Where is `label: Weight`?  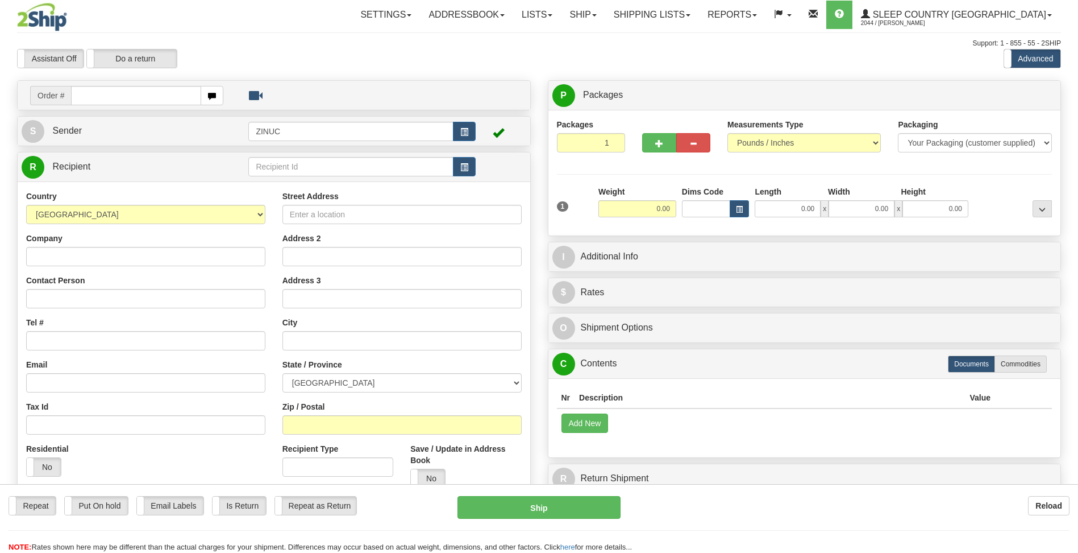
label: Weight is located at coordinates (612, 192).